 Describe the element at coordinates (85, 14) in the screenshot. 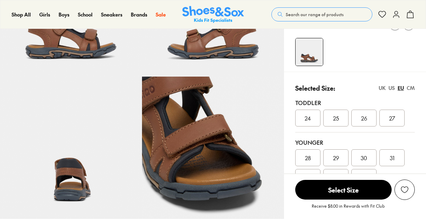

I see `a: School` at that location.